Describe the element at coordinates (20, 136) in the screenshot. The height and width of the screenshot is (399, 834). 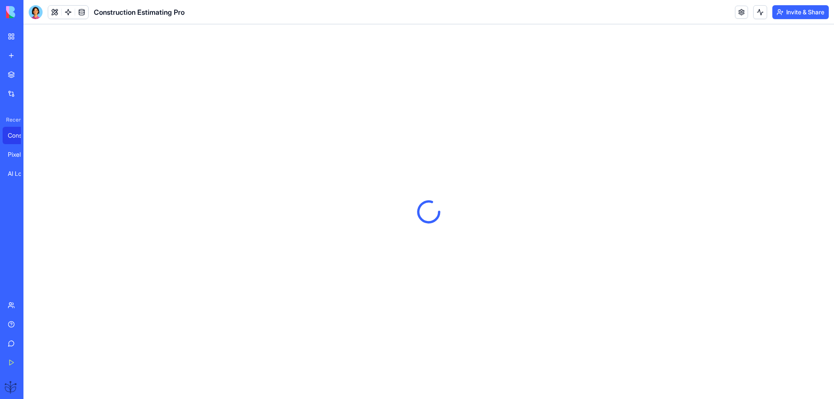
I see `a: Construction Estimating Pro` at that location.